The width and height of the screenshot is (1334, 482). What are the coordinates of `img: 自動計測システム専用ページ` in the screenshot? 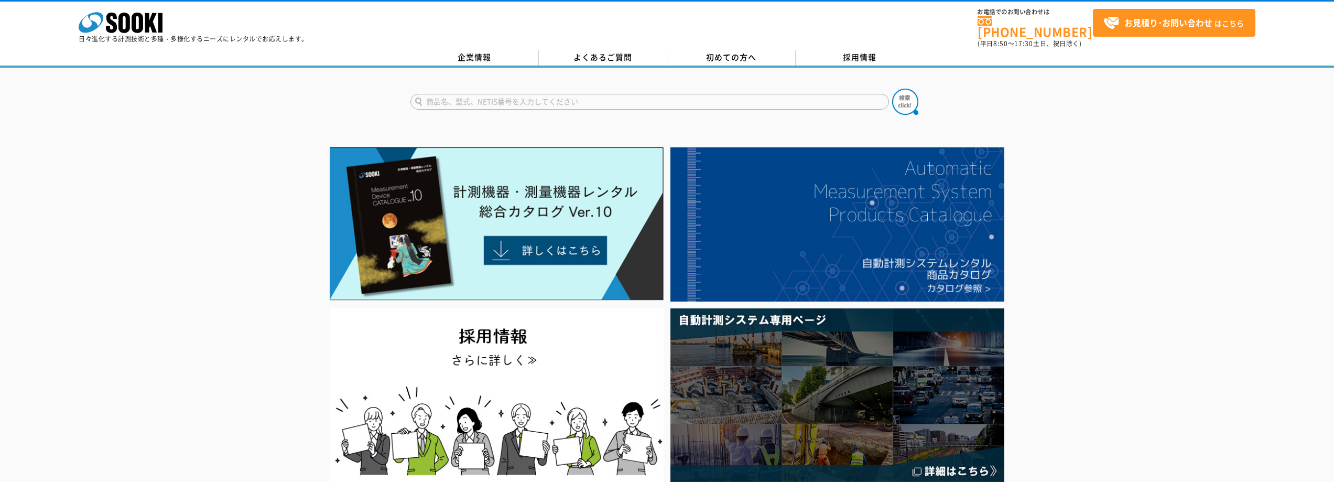 It's located at (837, 395).